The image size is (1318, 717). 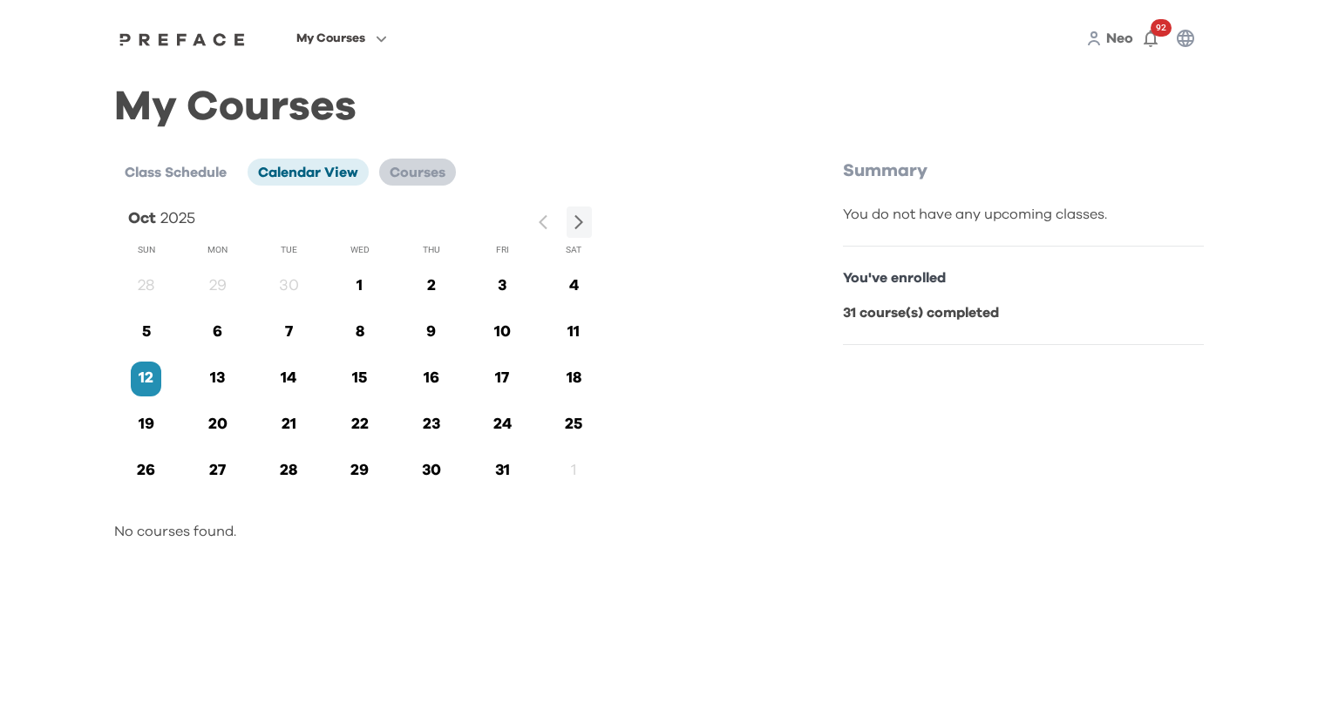 I want to click on p: 27, so click(x=217, y=471).